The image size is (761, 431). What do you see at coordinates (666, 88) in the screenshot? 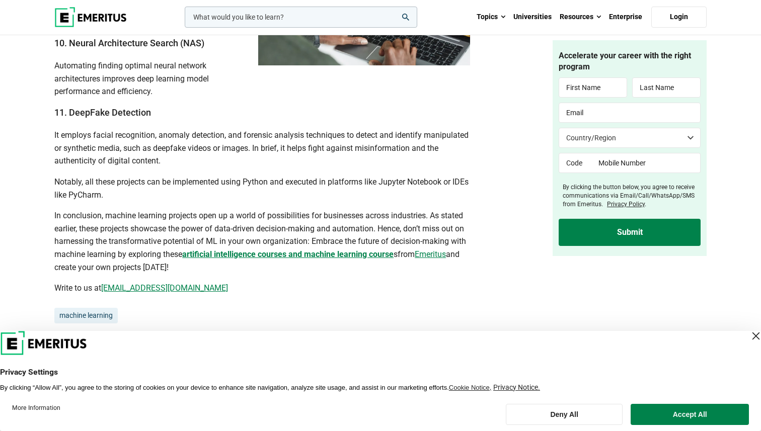
I see `input: Last Name` at bounding box center [666, 88].